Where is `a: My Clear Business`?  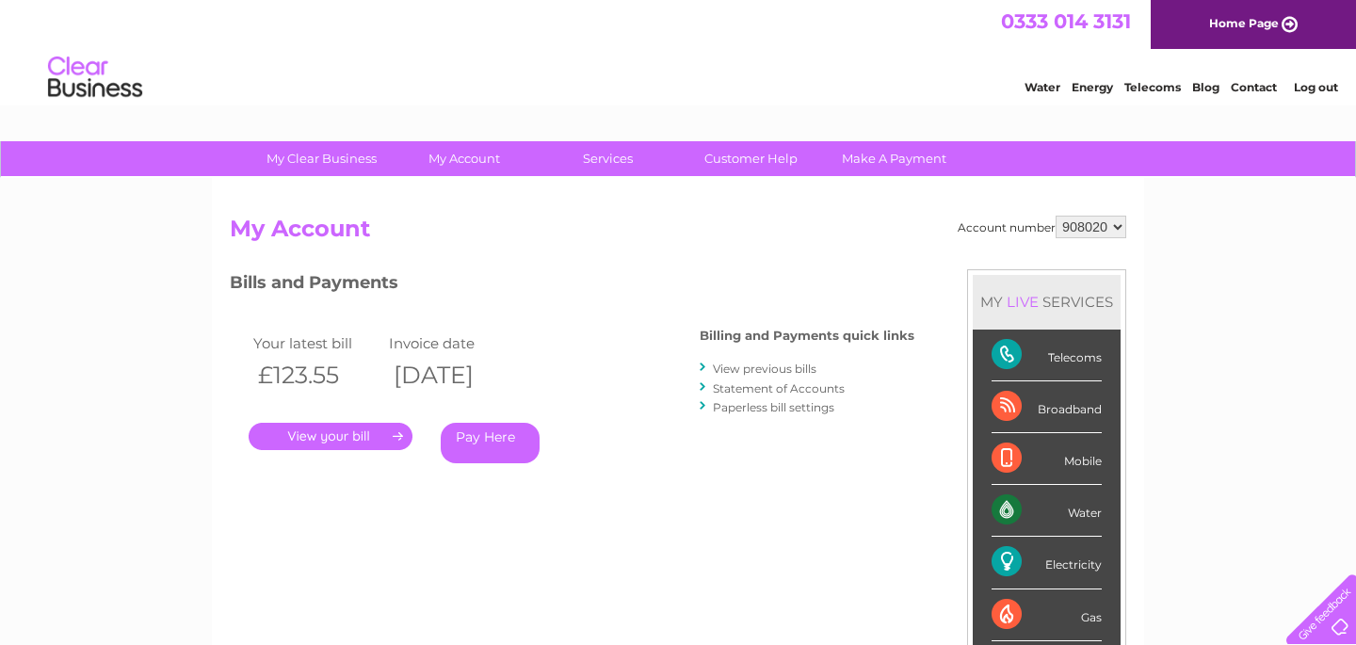
a: My Clear Business is located at coordinates (321, 158).